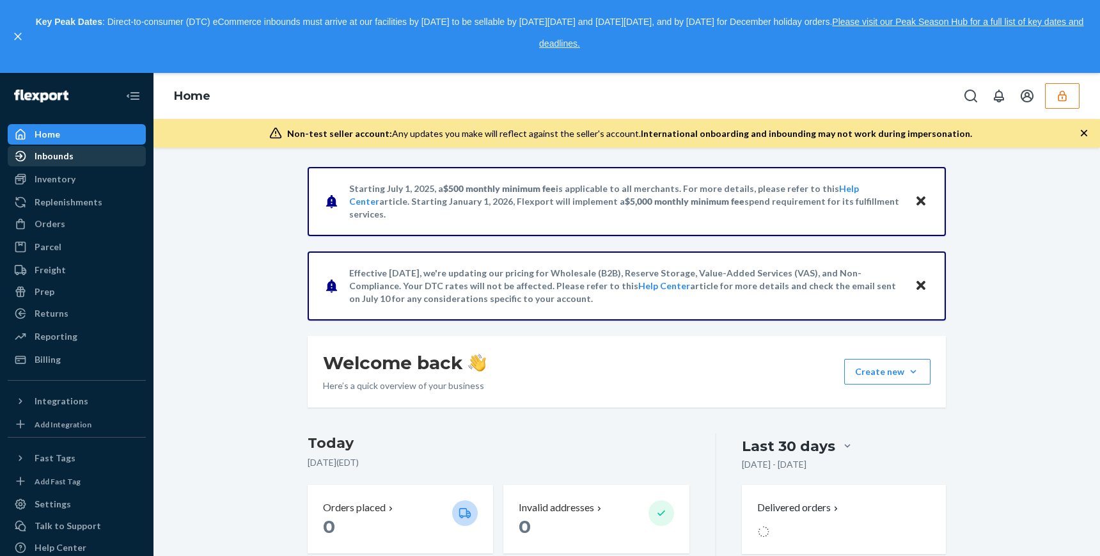 The image size is (1100, 556). I want to click on strong: Key Peak Dates, so click(69, 22).